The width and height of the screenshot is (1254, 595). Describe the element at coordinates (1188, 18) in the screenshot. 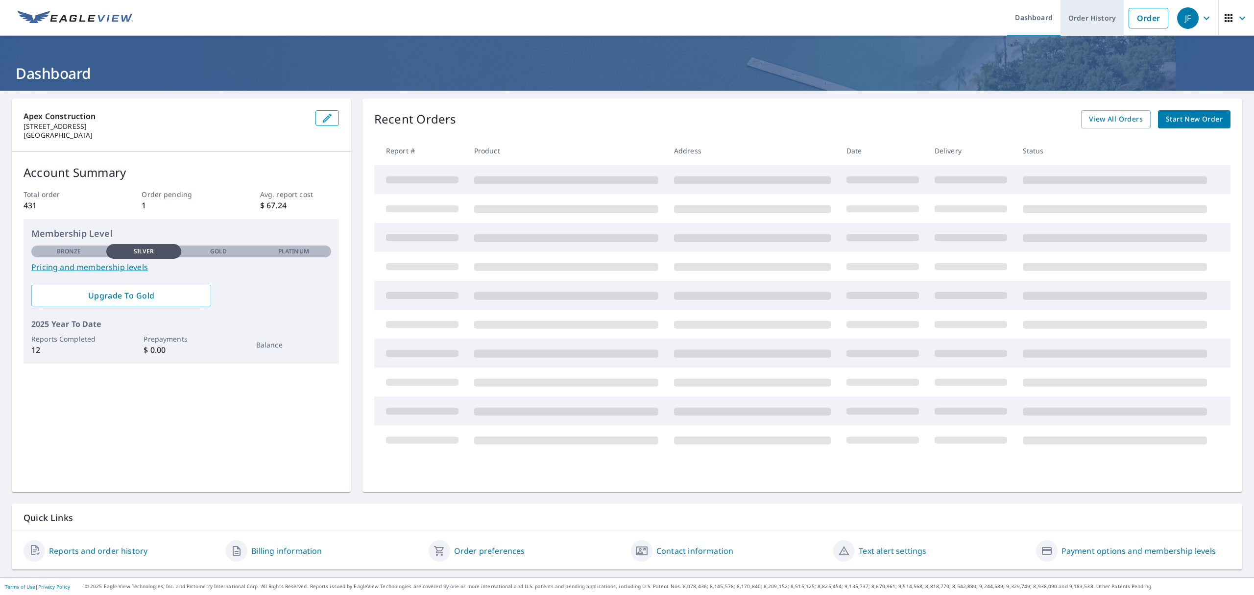

I see `div: JF` at that location.